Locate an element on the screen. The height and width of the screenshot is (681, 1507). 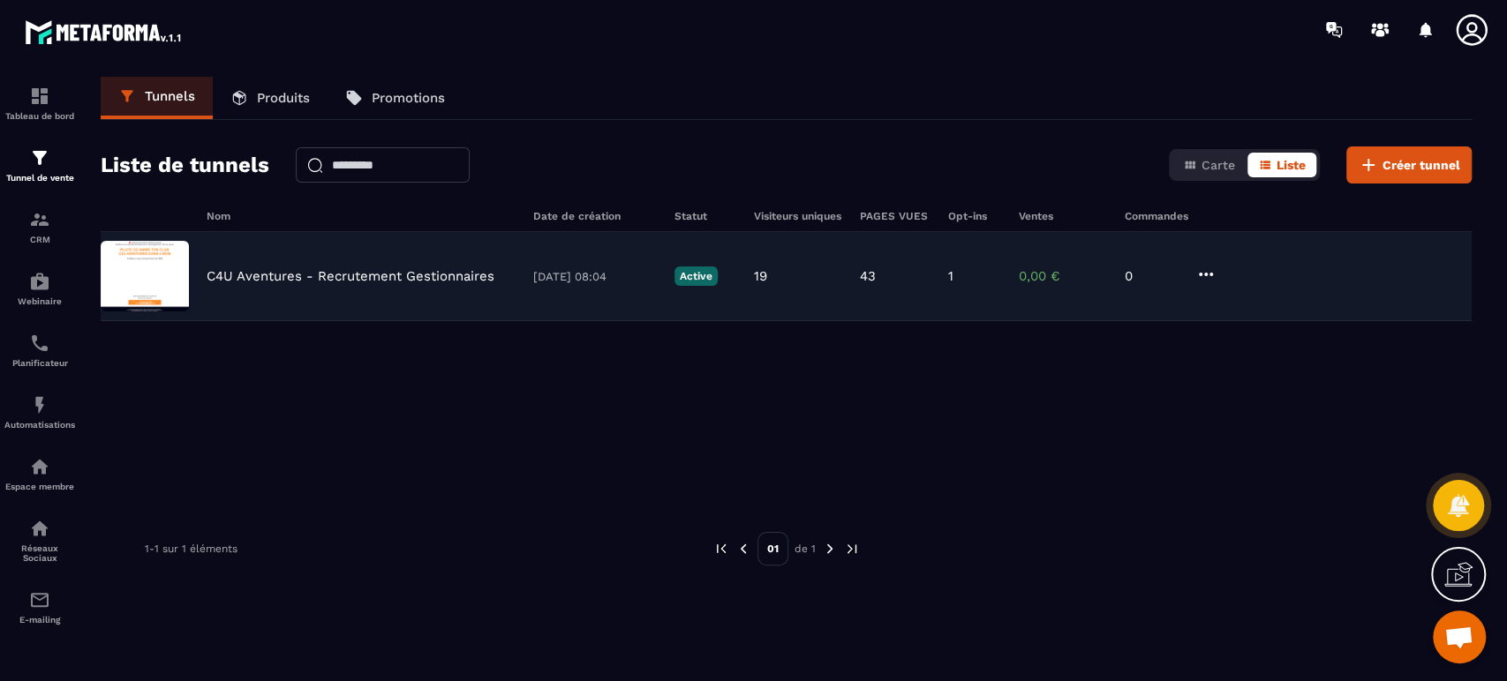
img: social-network is located at coordinates (40, 529).